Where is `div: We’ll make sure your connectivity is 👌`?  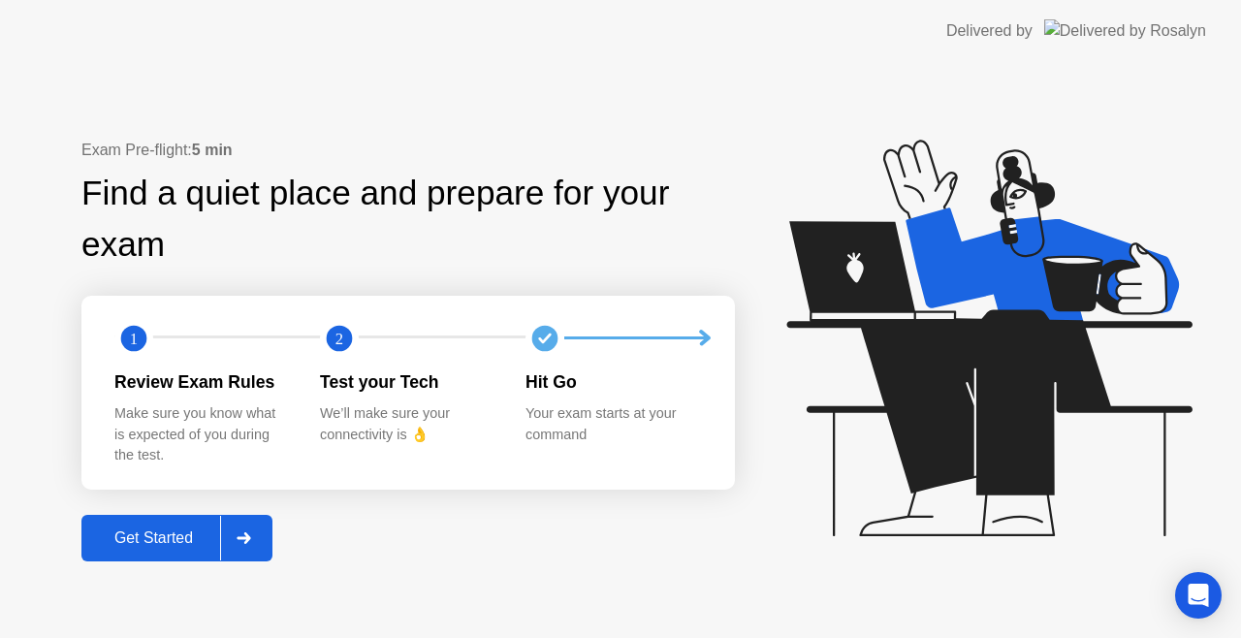
div: We’ll make sure your connectivity is 👌 is located at coordinates (407, 424).